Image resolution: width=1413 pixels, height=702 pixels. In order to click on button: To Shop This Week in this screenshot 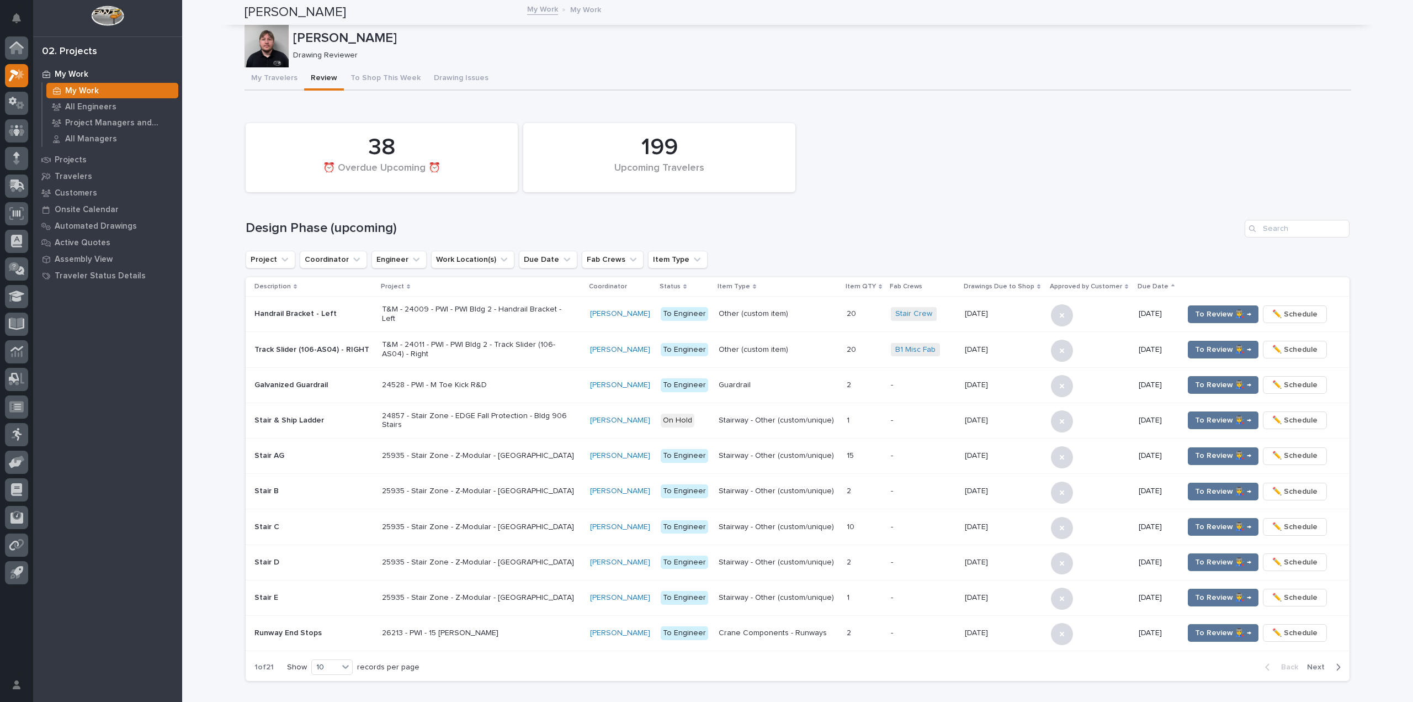, I will do `click(385, 79)`.